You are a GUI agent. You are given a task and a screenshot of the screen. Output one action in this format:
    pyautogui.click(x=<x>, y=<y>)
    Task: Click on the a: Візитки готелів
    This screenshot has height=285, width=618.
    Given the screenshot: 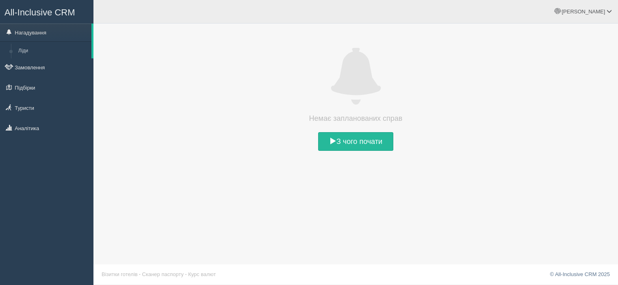 What is the action you would take?
    pyautogui.click(x=119, y=275)
    